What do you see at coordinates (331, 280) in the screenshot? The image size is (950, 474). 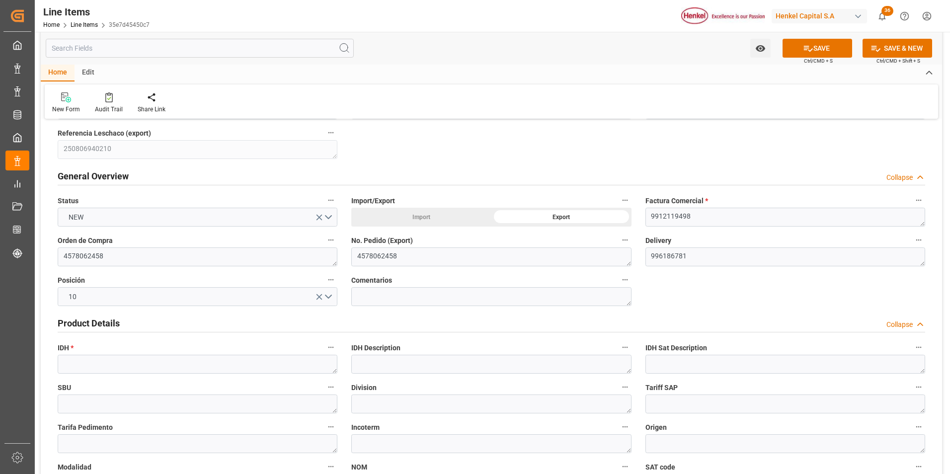 I see `button: Posición` at bounding box center [331, 280].